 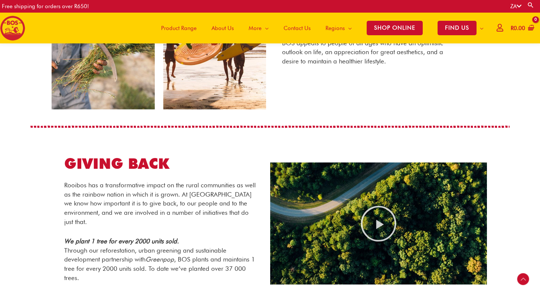 I want to click on a: About Us, so click(x=223, y=28).